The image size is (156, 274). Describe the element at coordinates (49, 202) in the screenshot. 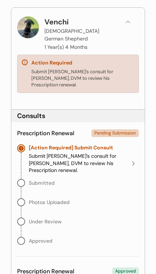

I see `div: Photos Uploaded` at that location.